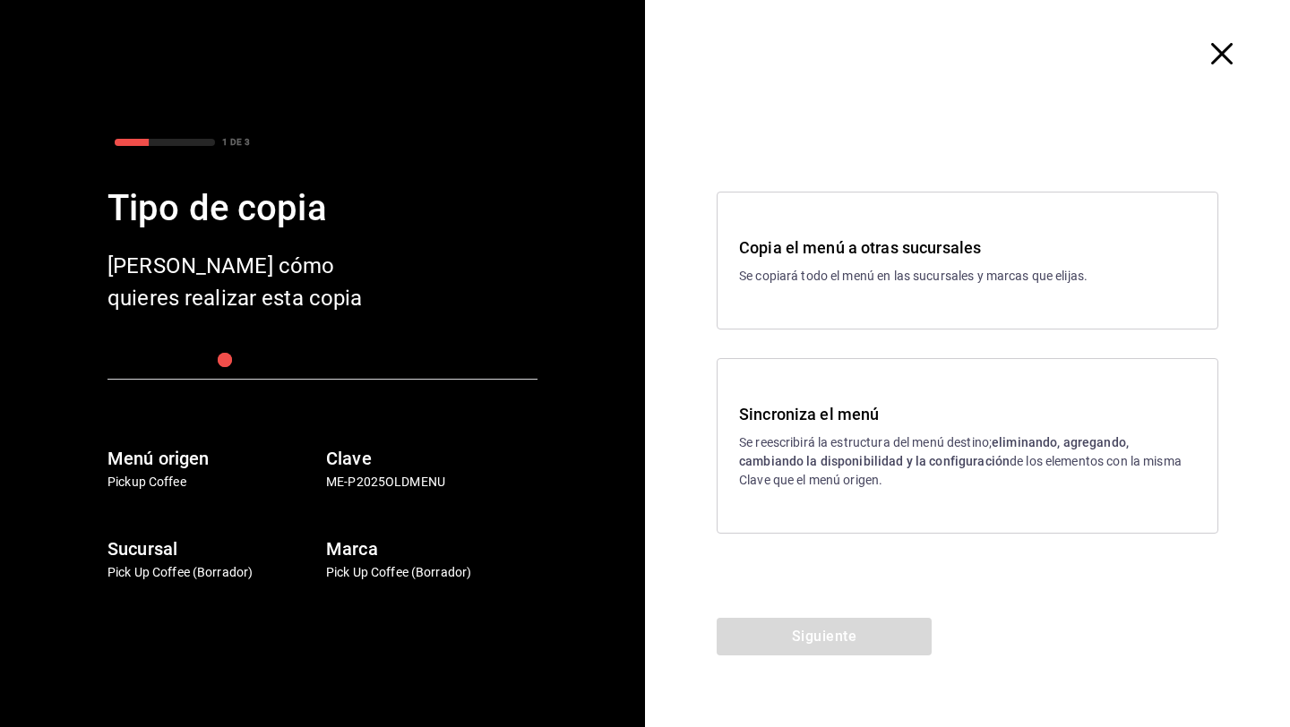 Image resolution: width=1290 pixels, height=727 pixels. What do you see at coordinates (432, 459) in the screenshot?
I see `h6: Clave` at bounding box center [432, 459].